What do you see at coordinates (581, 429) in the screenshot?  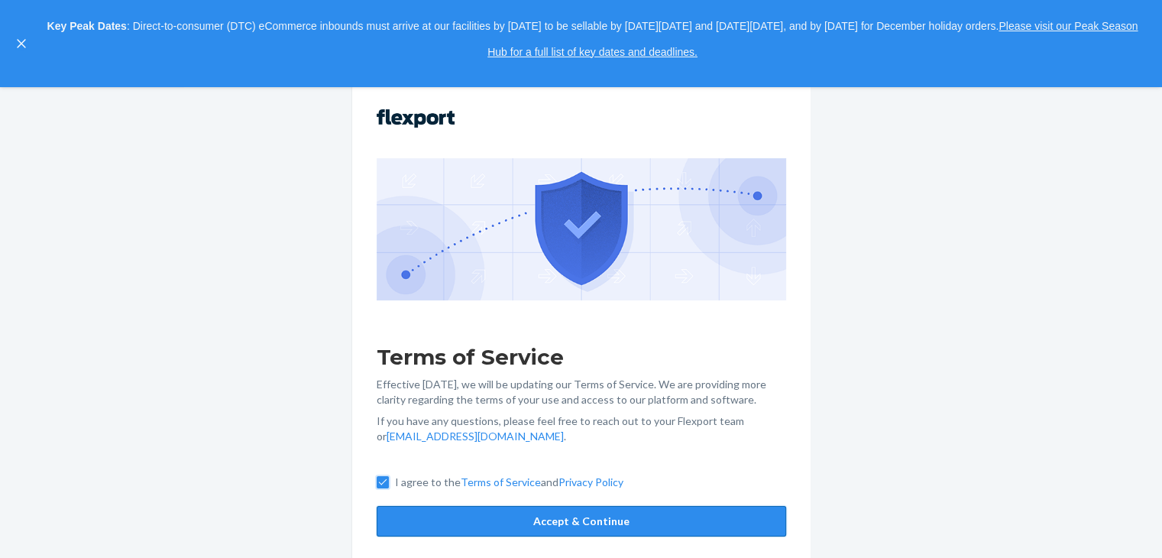 I see `p: If you have any questions, please feel free to reach out to your Flexport team or .` at bounding box center [581, 429].